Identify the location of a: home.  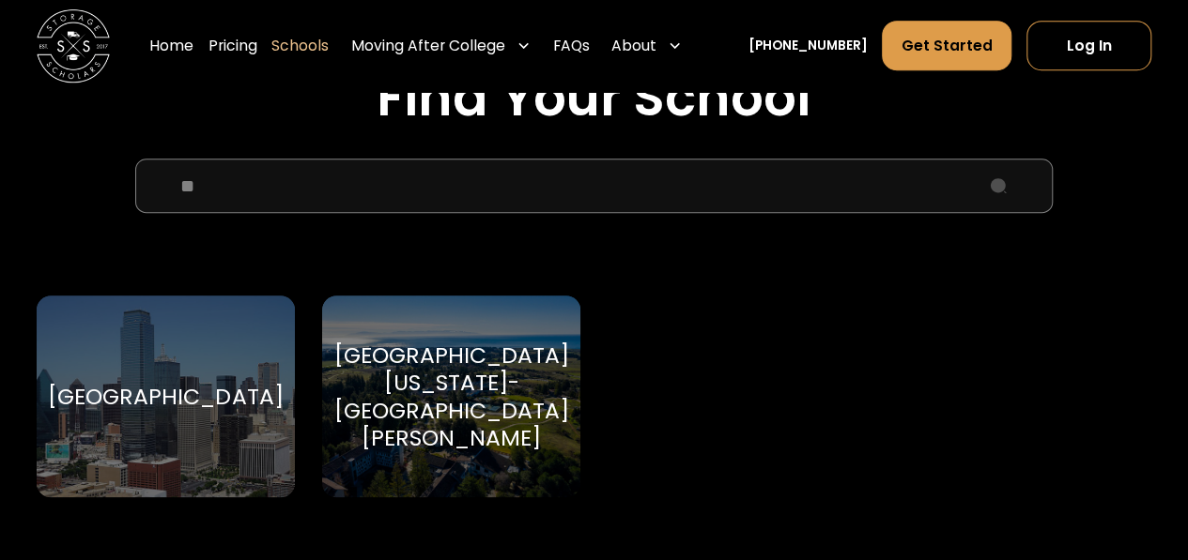
(73, 46).